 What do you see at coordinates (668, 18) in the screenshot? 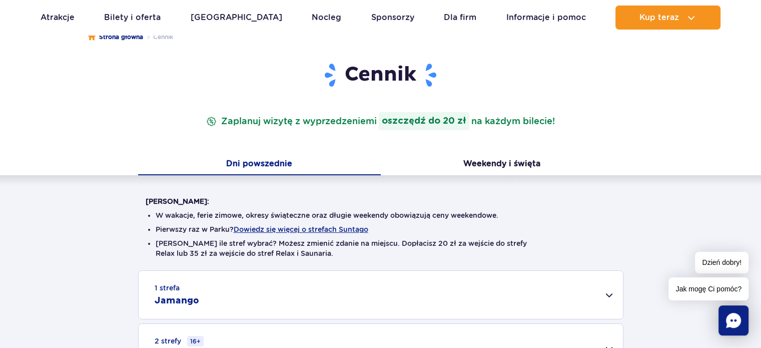
I see `button: Kup teraz` at bounding box center [668, 18].